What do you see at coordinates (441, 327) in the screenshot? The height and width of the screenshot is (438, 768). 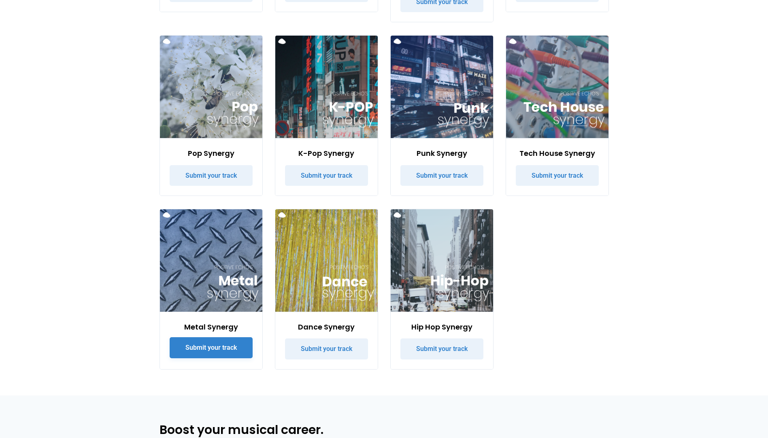 I see `h3: Hip Hop Synergy` at bounding box center [441, 327].